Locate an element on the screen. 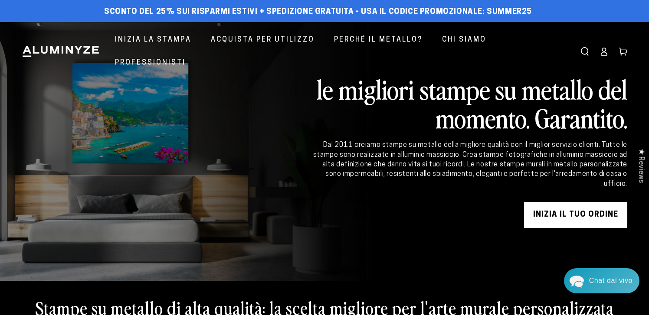 Image resolution: width=649 pixels, height=315 pixels. a: Perché il metallo? is located at coordinates (378, 40).